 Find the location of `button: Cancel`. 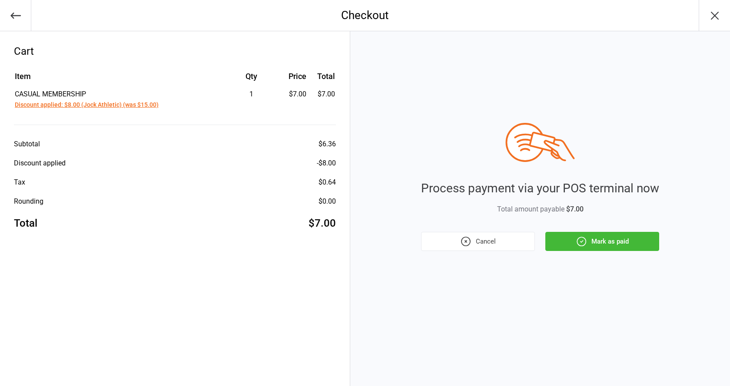

button: Cancel is located at coordinates (478, 242).